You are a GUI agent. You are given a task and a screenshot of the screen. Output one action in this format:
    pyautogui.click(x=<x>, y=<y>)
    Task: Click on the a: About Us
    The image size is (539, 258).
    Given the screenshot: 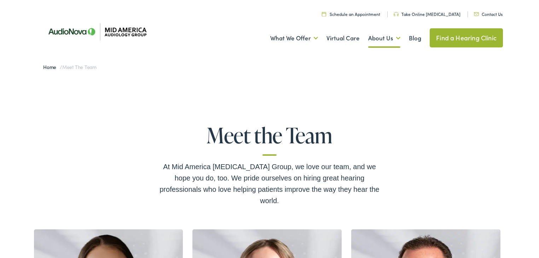 What is the action you would take?
    pyautogui.click(x=384, y=38)
    